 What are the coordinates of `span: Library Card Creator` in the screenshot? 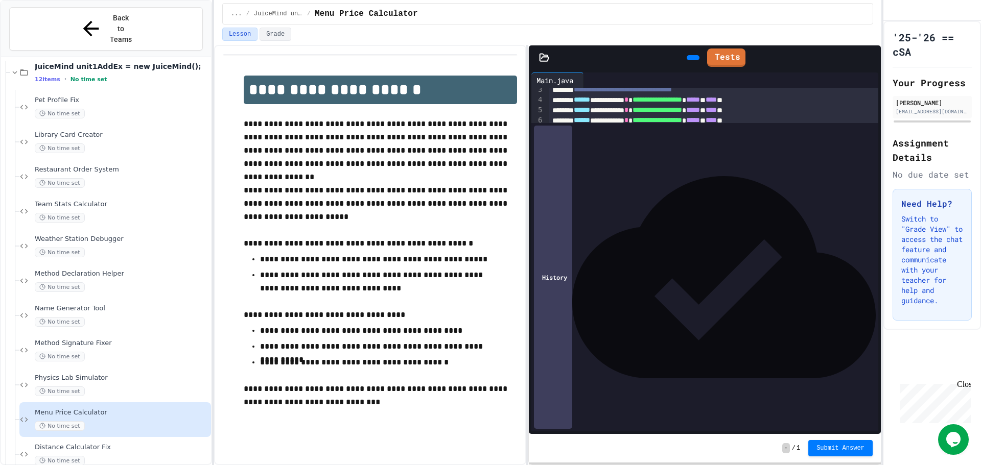 It's located at (122, 135).